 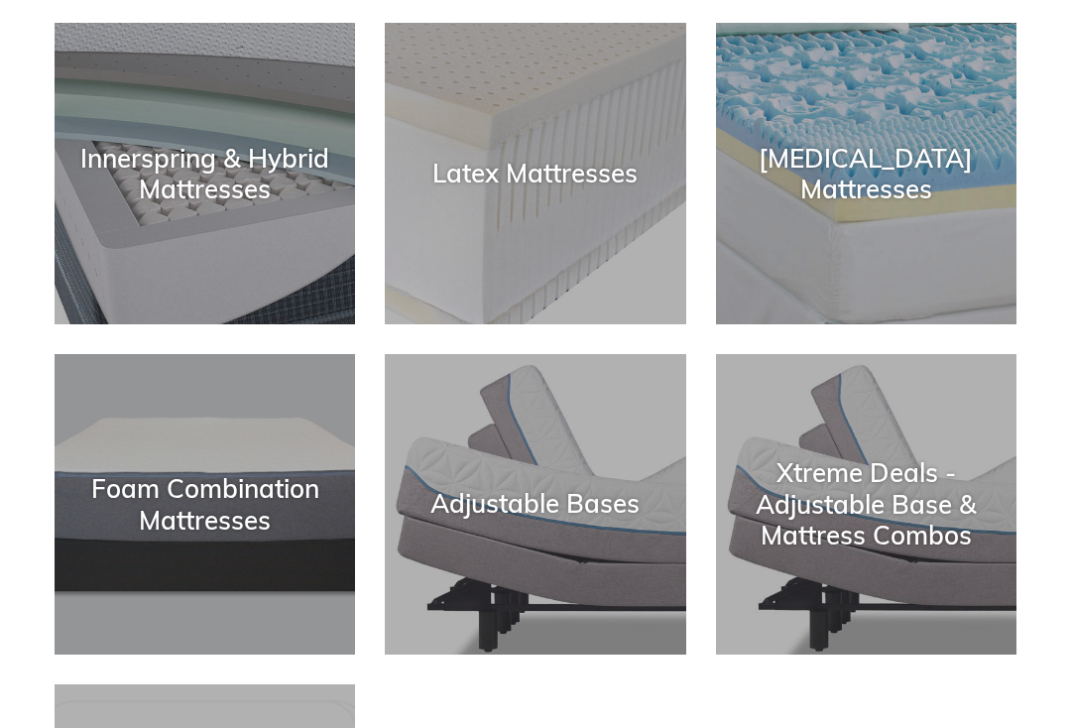 I want to click on a: Adjustable Bases, so click(x=535, y=504).